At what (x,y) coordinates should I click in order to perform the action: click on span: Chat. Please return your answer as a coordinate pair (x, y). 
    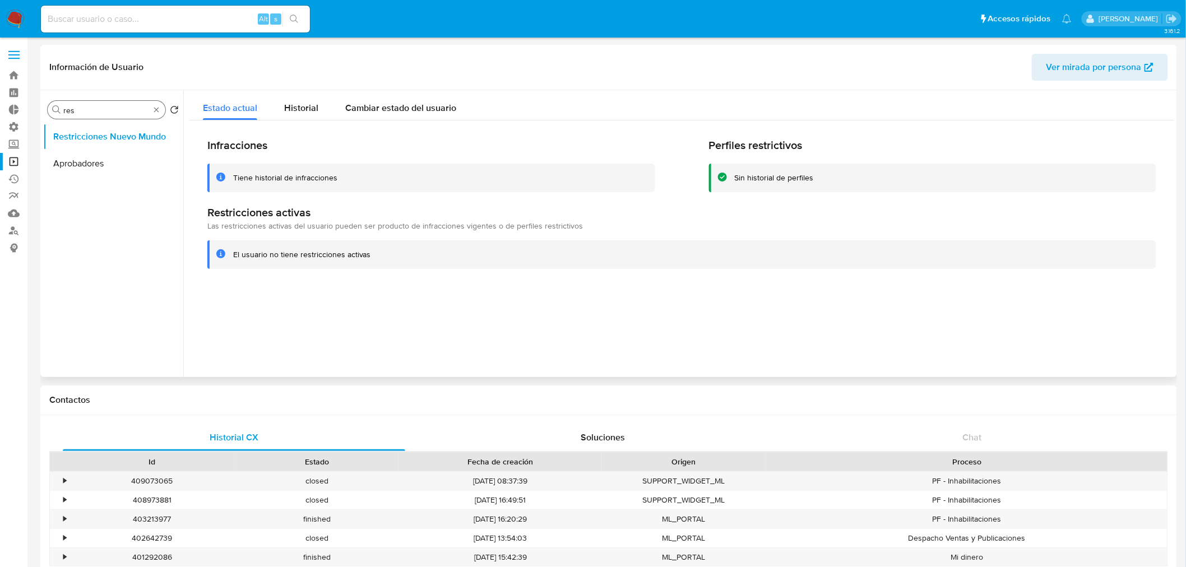
    Looking at the image, I should click on (973, 437).